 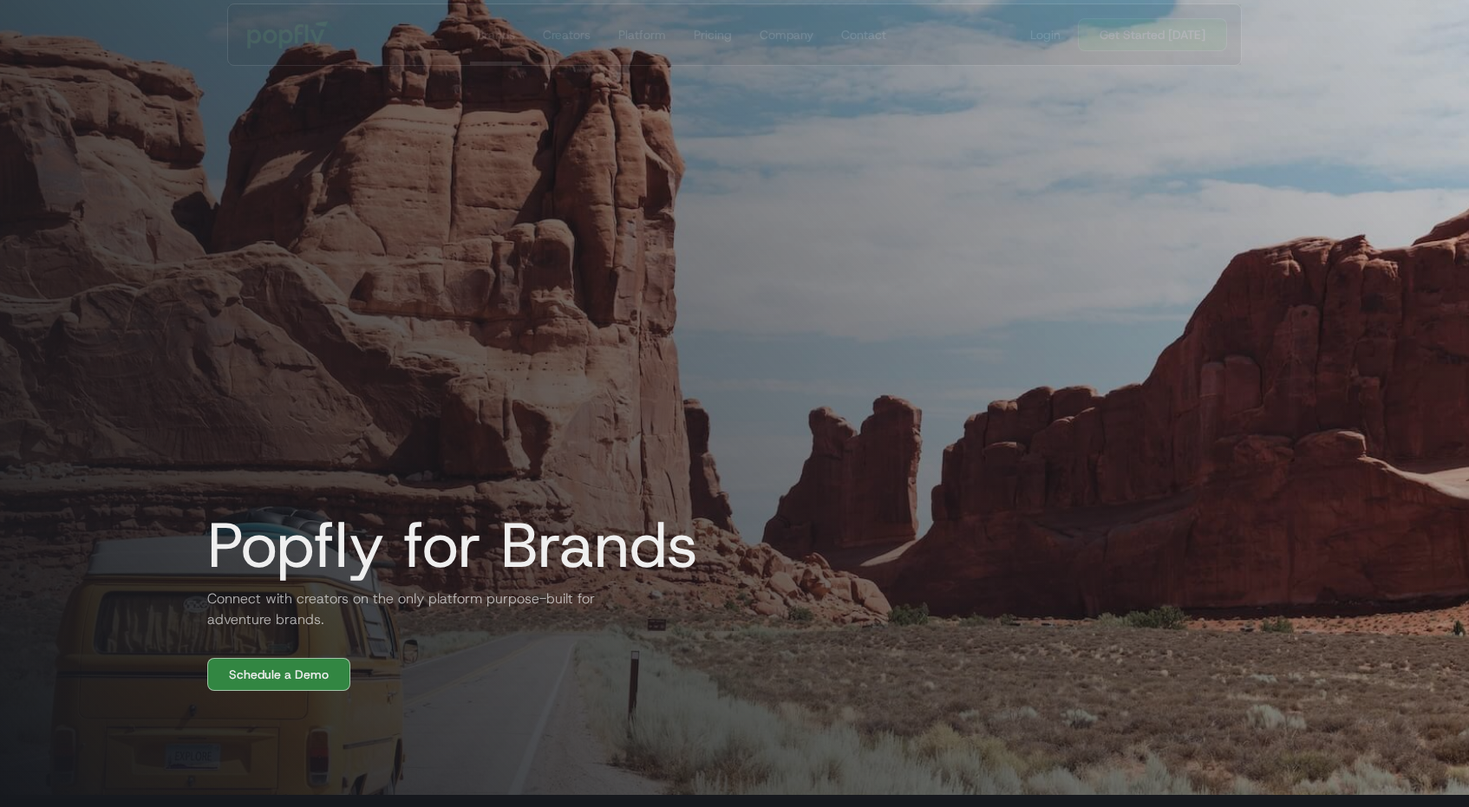 What do you see at coordinates (1045, 35) in the screenshot?
I see `a: Login` at bounding box center [1045, 35].